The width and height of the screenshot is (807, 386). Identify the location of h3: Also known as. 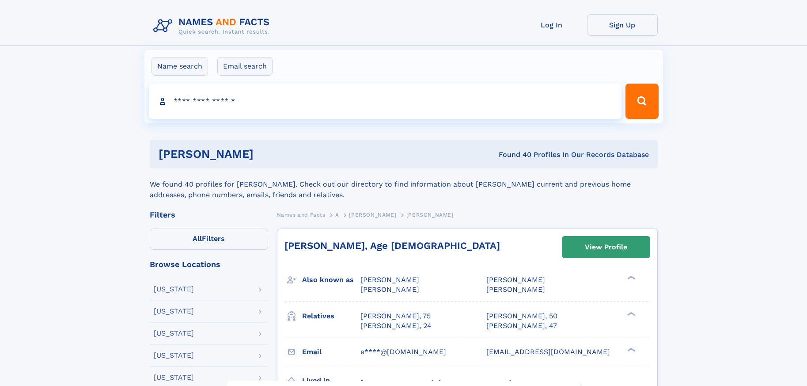
(331, 280).